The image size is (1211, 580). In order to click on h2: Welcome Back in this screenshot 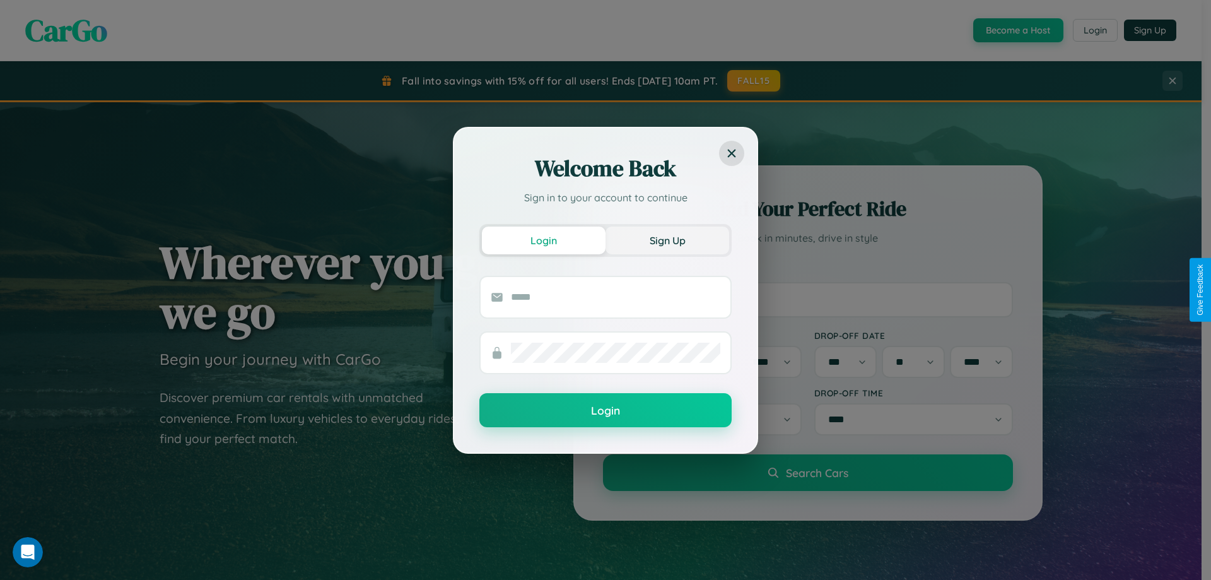, I will do `click(605, 168)`.